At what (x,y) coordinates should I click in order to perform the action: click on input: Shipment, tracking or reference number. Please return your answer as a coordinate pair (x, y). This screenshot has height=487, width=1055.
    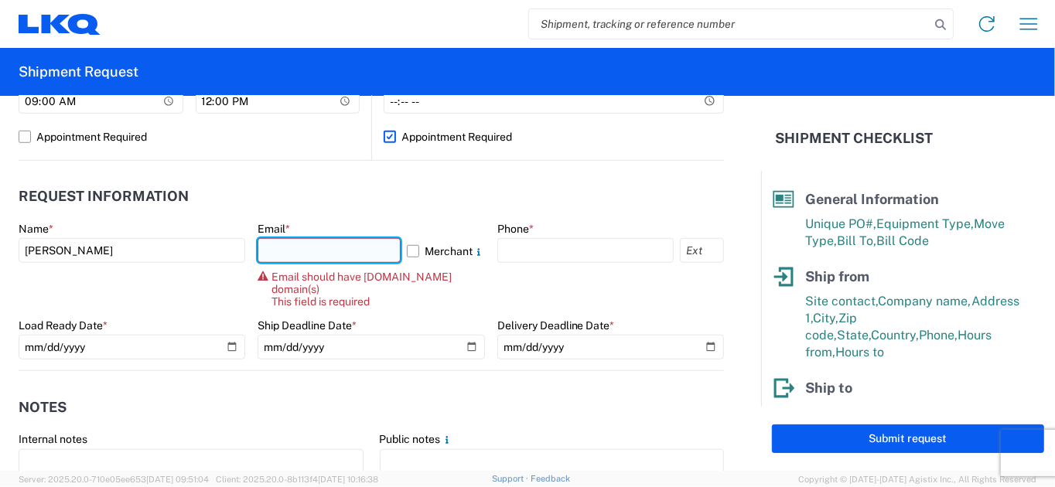
    Looking at the image, I should click on (729, 24).